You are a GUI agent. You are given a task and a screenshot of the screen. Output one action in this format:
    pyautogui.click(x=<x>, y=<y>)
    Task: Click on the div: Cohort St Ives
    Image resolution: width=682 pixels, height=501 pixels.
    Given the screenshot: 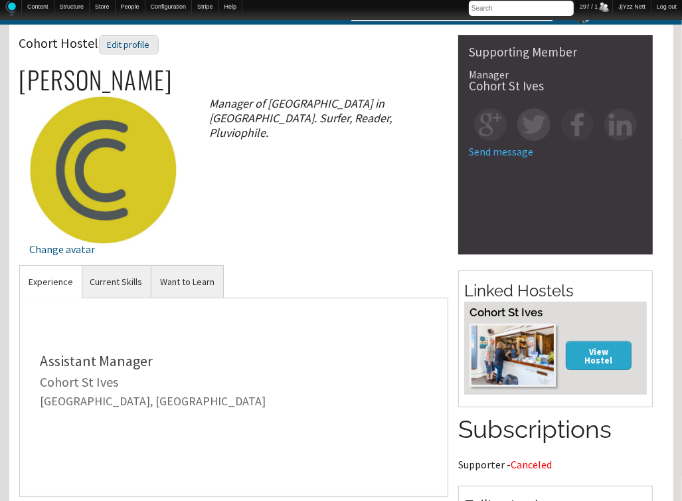 What is the action you would take?
    pyautogui.click(x=555, y=86)
    